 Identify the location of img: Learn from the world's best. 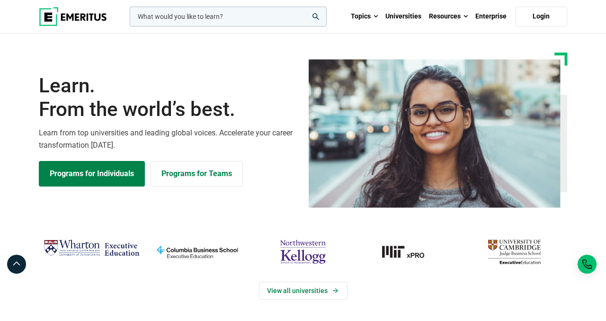
(435, 134).